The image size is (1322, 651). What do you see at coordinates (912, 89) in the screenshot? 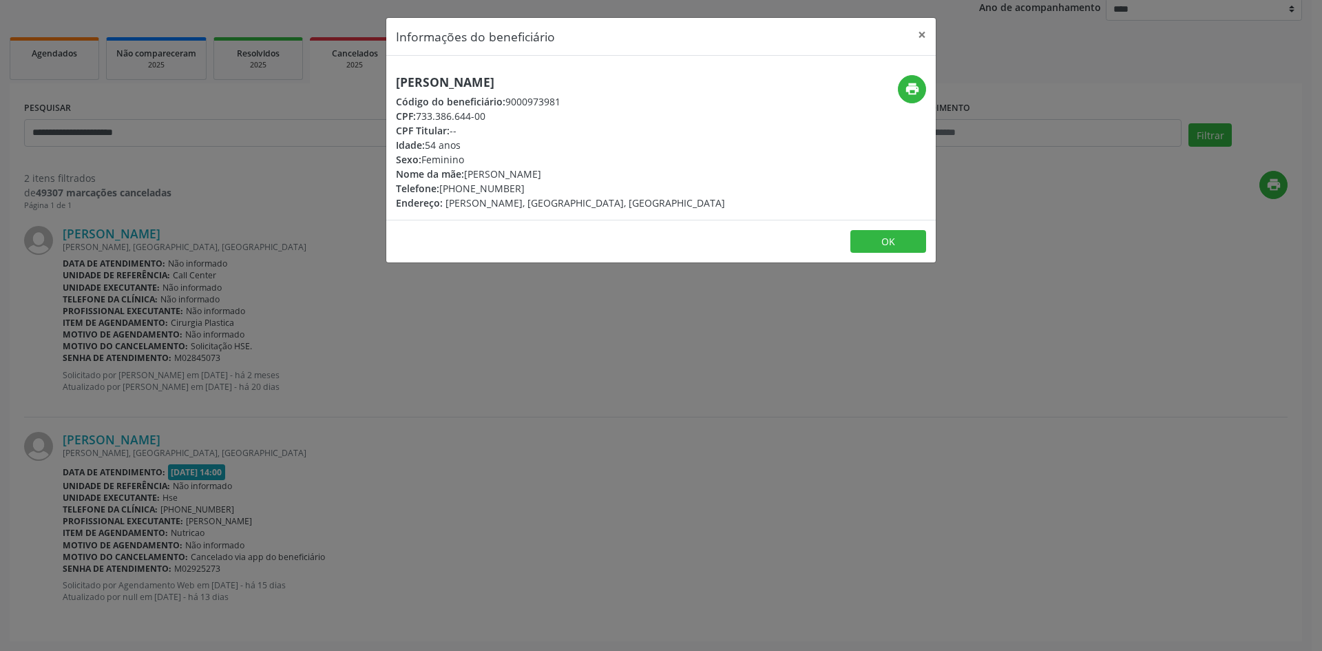
I see `i: print` at bounding box center [912, 89].